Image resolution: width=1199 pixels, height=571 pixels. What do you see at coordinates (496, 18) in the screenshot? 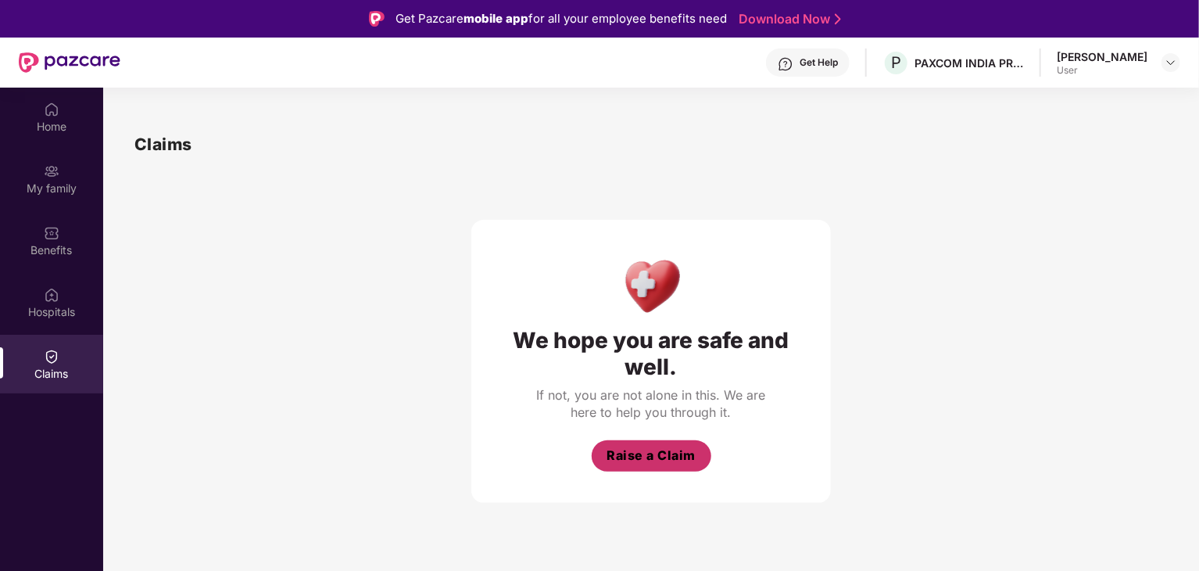
I see `strong: mobile app` at bounding box center [496, 18].